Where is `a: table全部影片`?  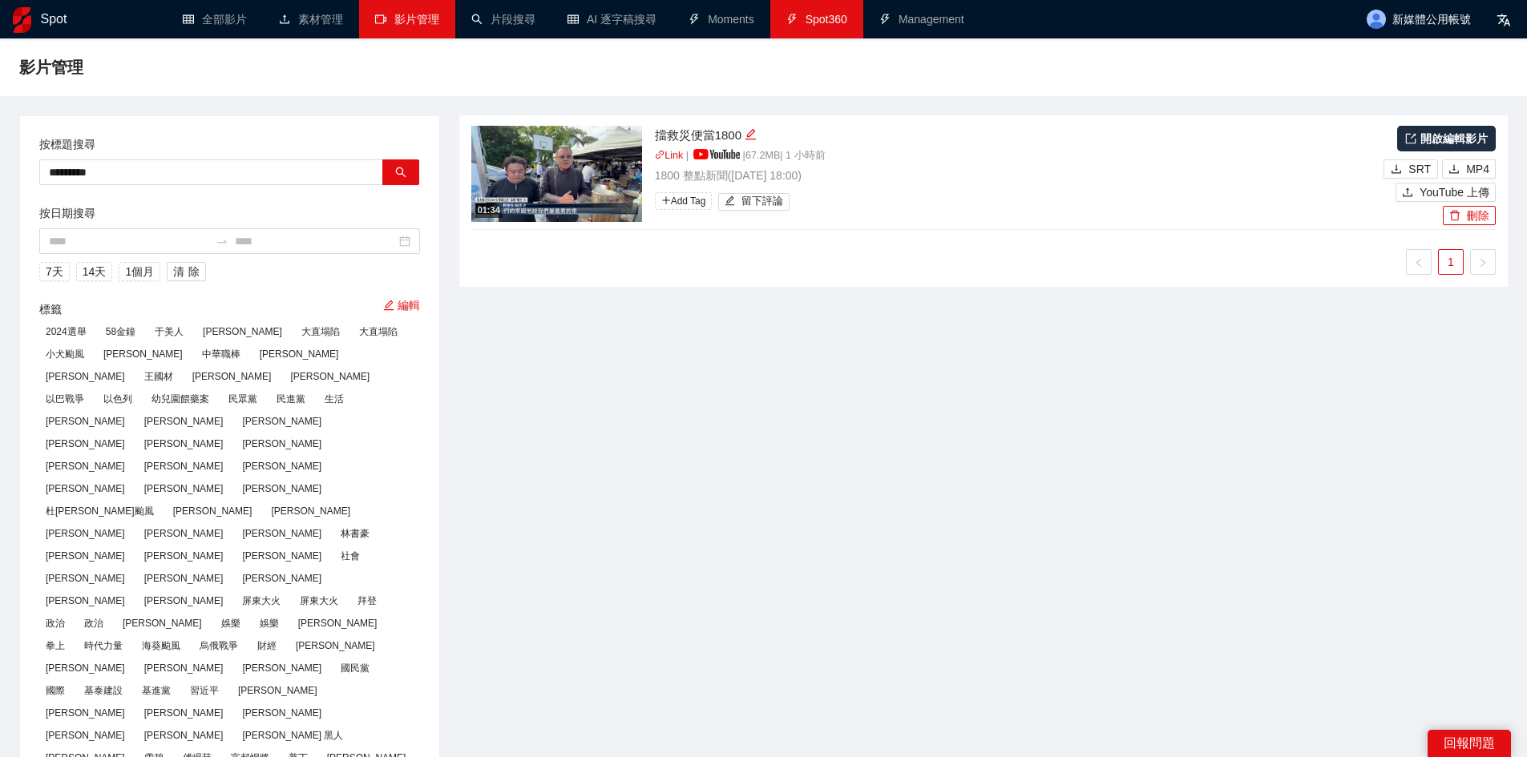 a: table全部影片 is located at coordinates (215, 19).